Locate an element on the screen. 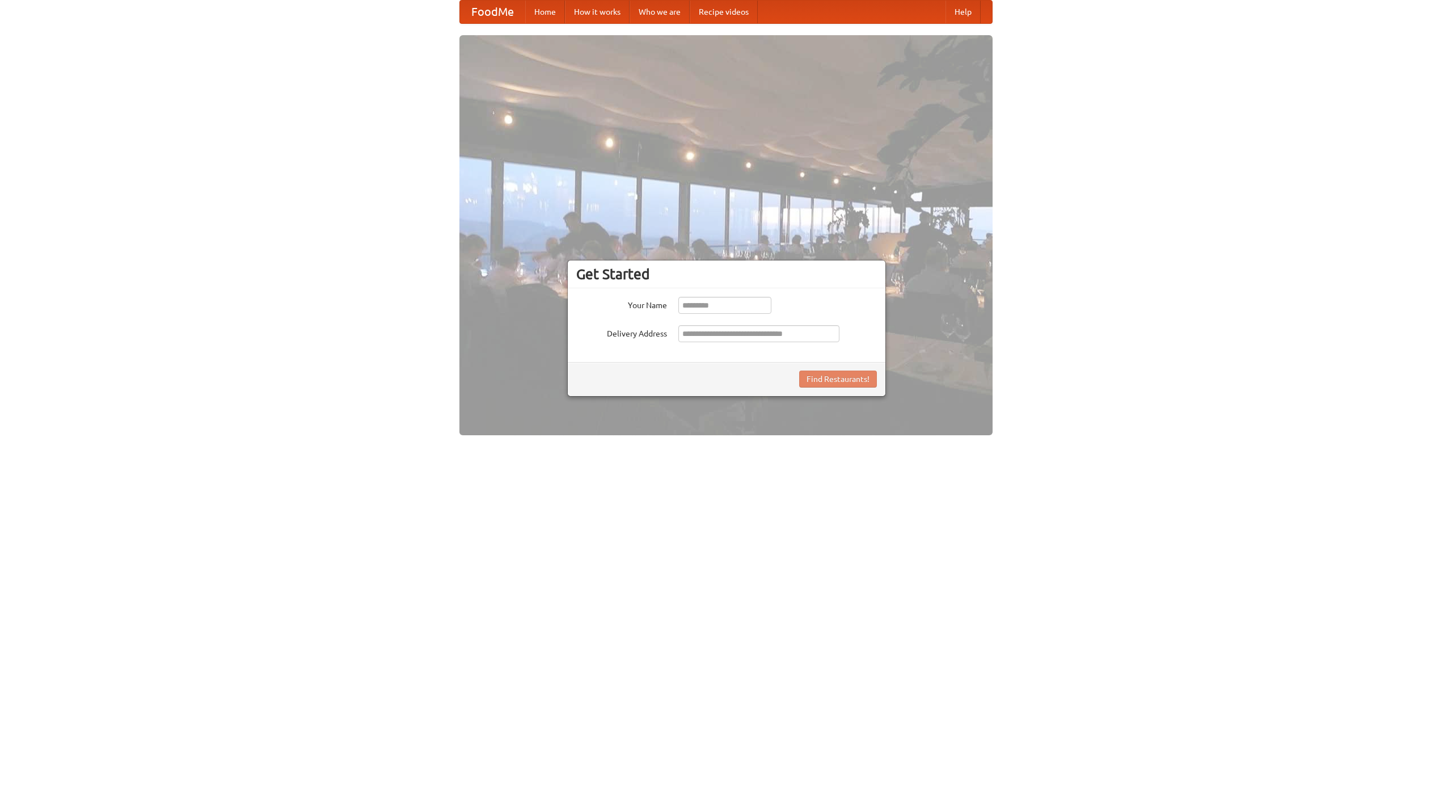  h3: Get Started is located at coordinates (727, 274).